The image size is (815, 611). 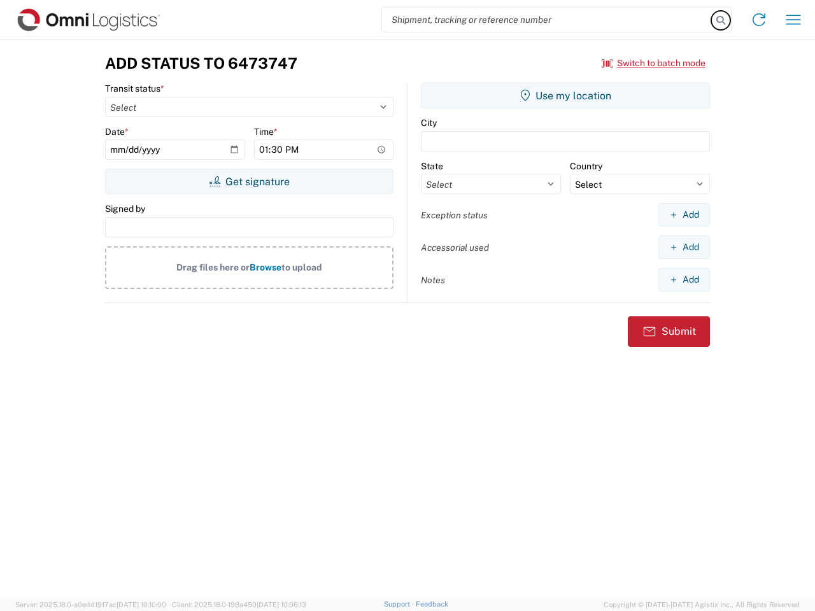 I want to click on h3: Add Status to 6473747, so click(x=201, y=63).